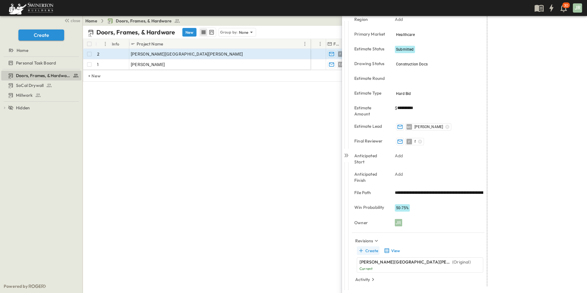 The height and width of the screenshot is (293, 587). Describe the element at coordinates (566, 6) in the screenshot. I see `p: 30` at that location.